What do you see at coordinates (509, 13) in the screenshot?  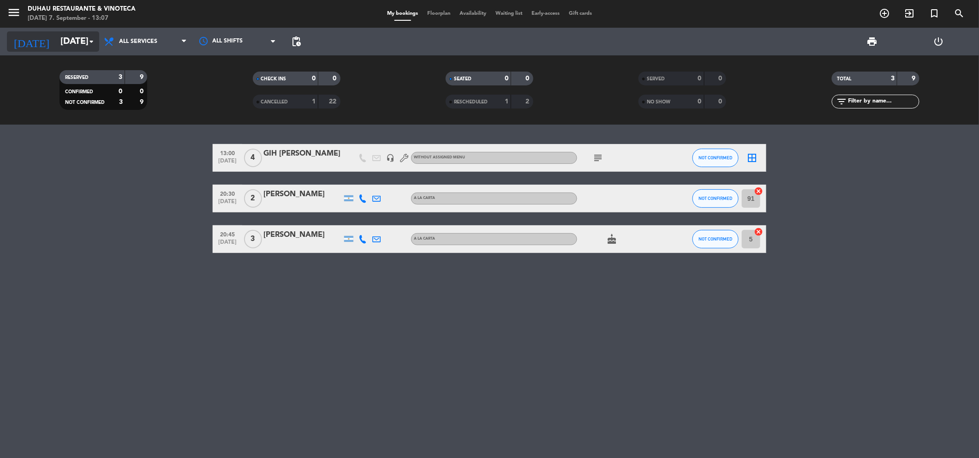 I see `span: Waiting list` at bounding box center [509, 13].